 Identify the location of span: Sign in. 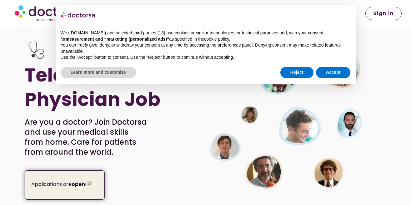
(384, 13).